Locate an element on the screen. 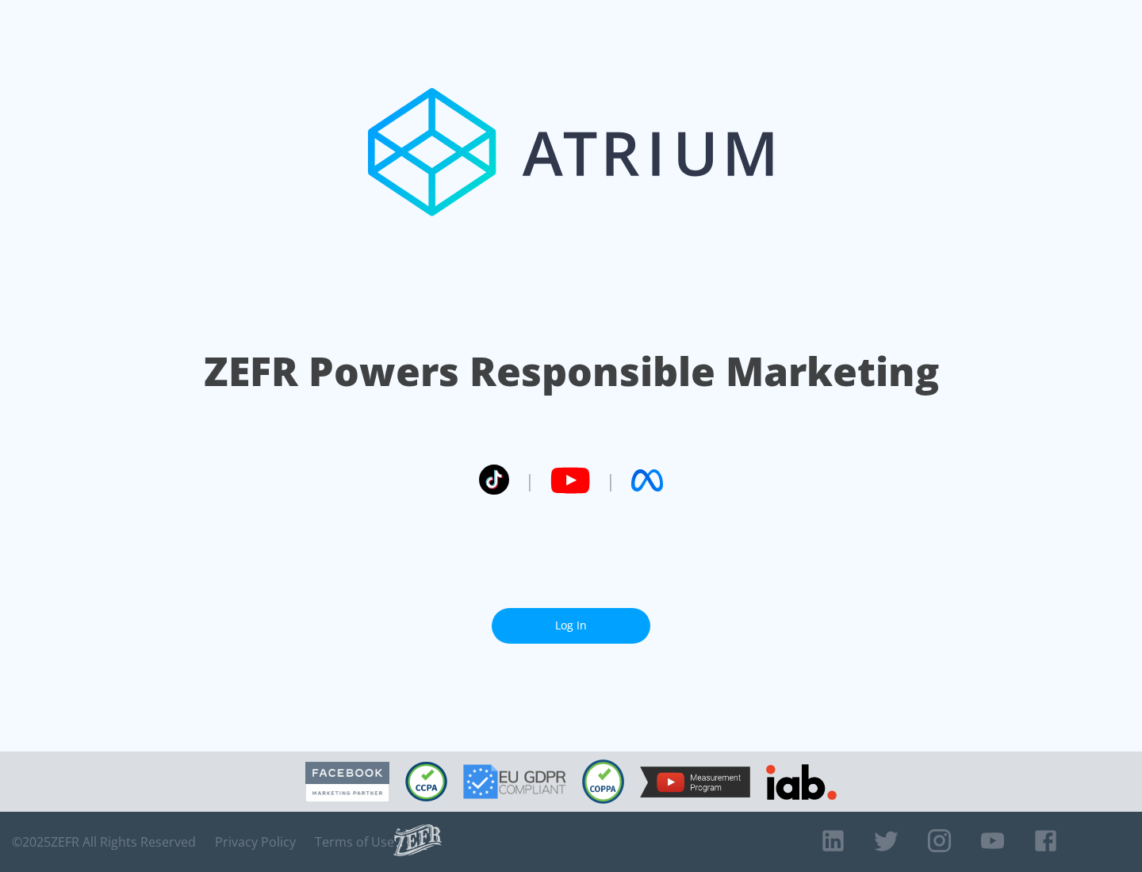 Image resolution: width=1142 pixels, height=872 pixels. img: COPPA Compliant is located at coordinates (603, 782).